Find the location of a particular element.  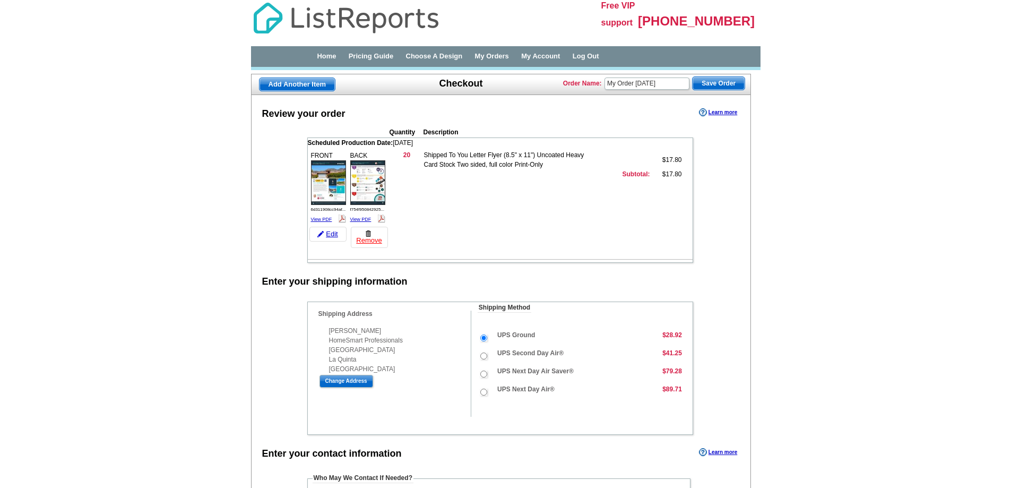

strong: Subtotal: is located at coordinates (636, 174).